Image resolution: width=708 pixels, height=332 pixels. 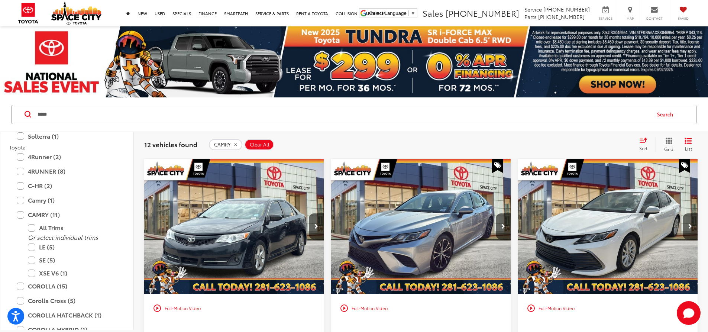 What do you see at coordinates (421, 227) in the screenshot?
I see `img: 2018 Toyota CAMRY 4-DOOR SE SEDAN FWD` at bounding box center [421, 227].